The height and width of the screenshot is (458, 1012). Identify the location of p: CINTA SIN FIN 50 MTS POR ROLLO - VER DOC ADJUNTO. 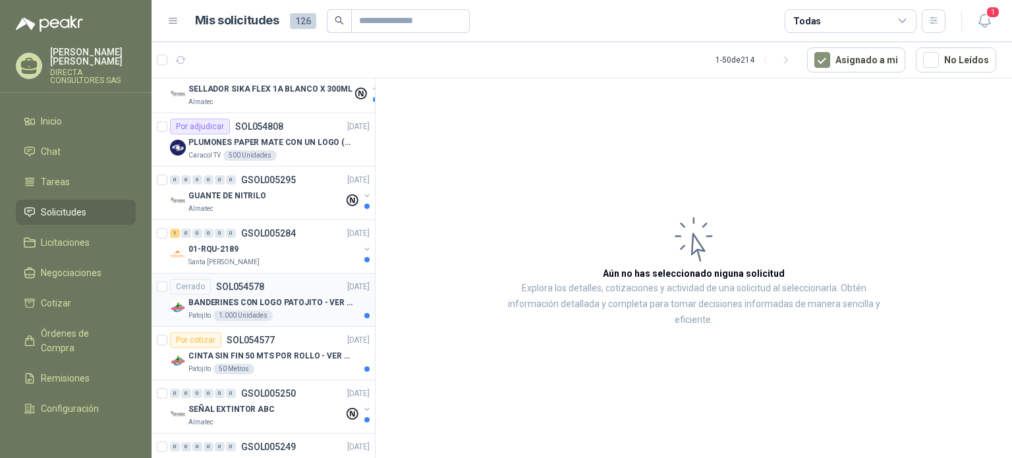
(270, 356).